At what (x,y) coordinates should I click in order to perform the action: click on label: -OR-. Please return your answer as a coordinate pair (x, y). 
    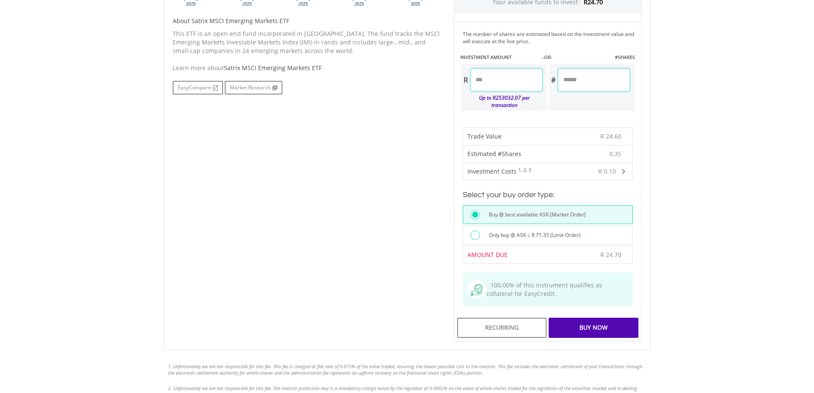
    Looking at the image, I should click on (547, 57).